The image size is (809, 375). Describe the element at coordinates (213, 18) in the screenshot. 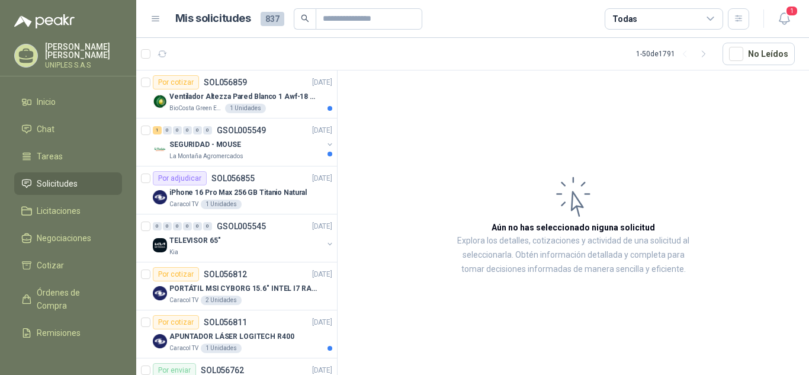

I see `h1: Mis solicitudes` at that location.